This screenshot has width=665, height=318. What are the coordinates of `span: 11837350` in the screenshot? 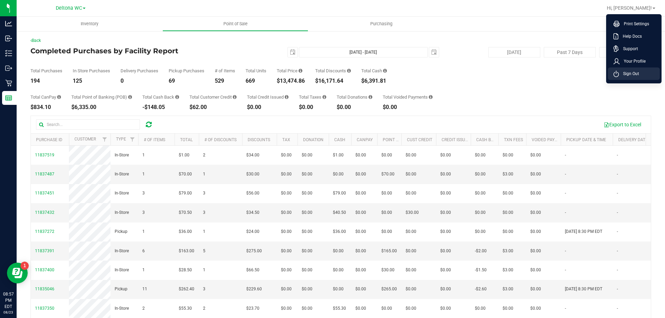 It's located at (45, 309).